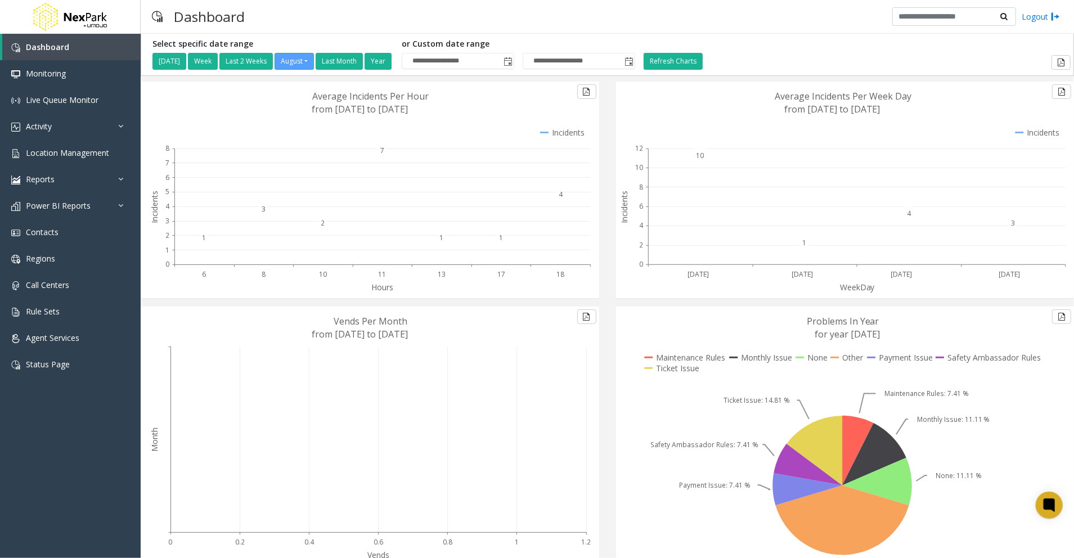 This screenshot has height=558, width=1074. What do you see at coordinates (673, 61) in the screenshot?
I see `button: Refresh Charts` at bounding box center [673, 61].